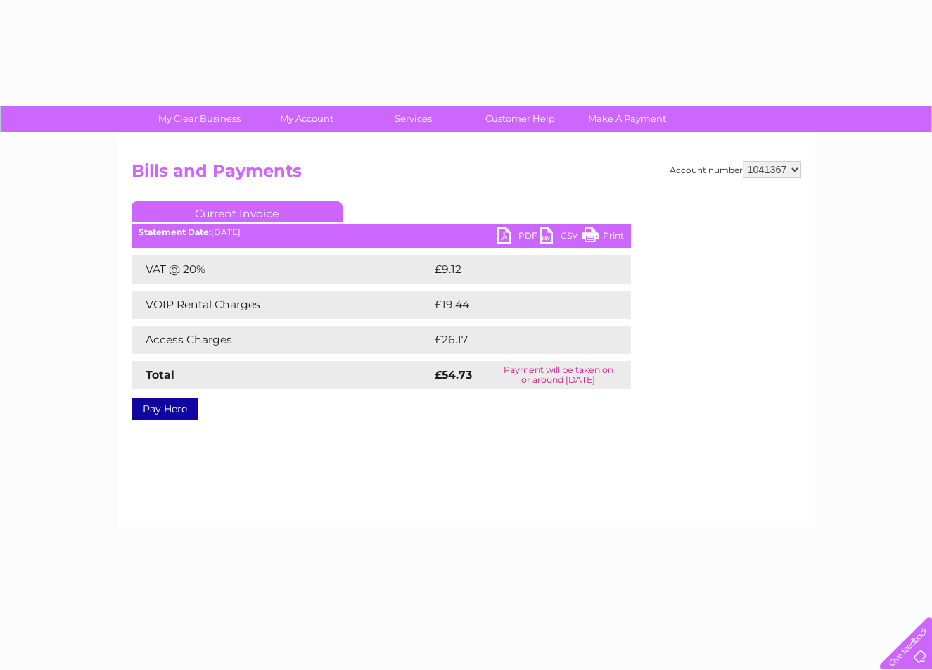 The width and height of the screenshot is (932, 670). What do you see at coordinates (466, 174) in the screenshot?
I see `h2: Bills and Payments` at bounding box center [466, 174].